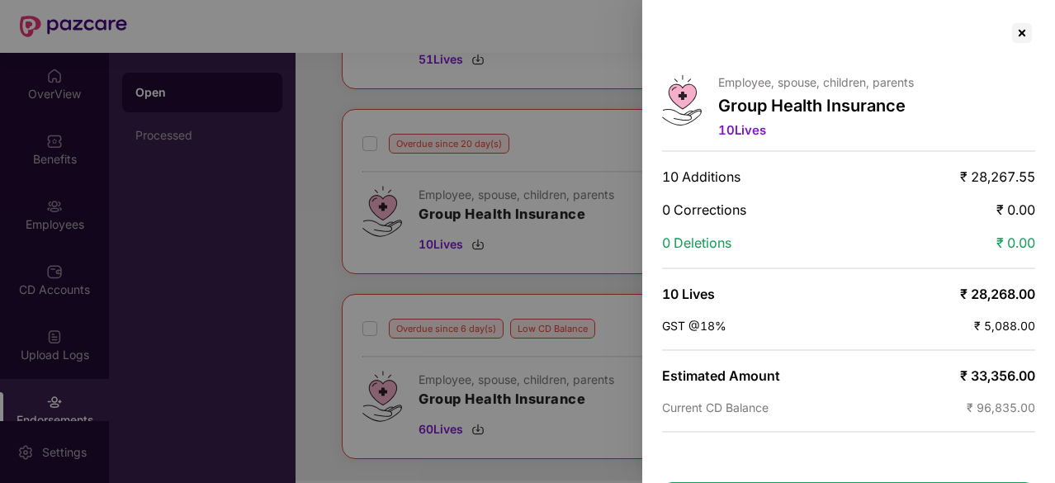  Describe the element at coordinates (1000, 407) in the screenshot. I see `span: ₹ 96,835.00` at that location.